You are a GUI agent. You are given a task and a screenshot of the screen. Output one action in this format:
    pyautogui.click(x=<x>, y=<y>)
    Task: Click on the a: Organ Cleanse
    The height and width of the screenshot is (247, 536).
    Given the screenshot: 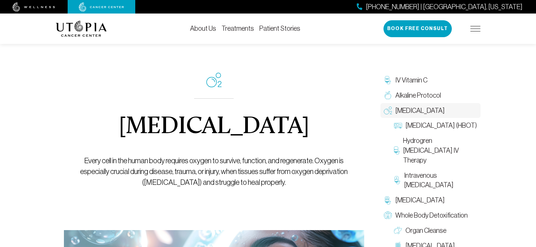 What is the action you would take?
    pyautogui.click(x=436, y=231)
    